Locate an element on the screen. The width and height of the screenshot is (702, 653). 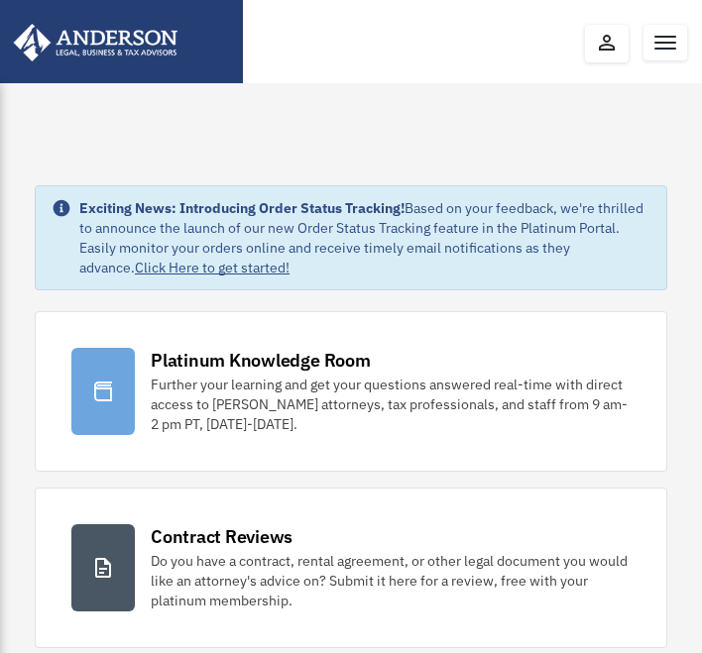
a: Platinum Knowledge Room Further your learning and get your questions answered real-time with dire... is located at coordinates (351, 391).